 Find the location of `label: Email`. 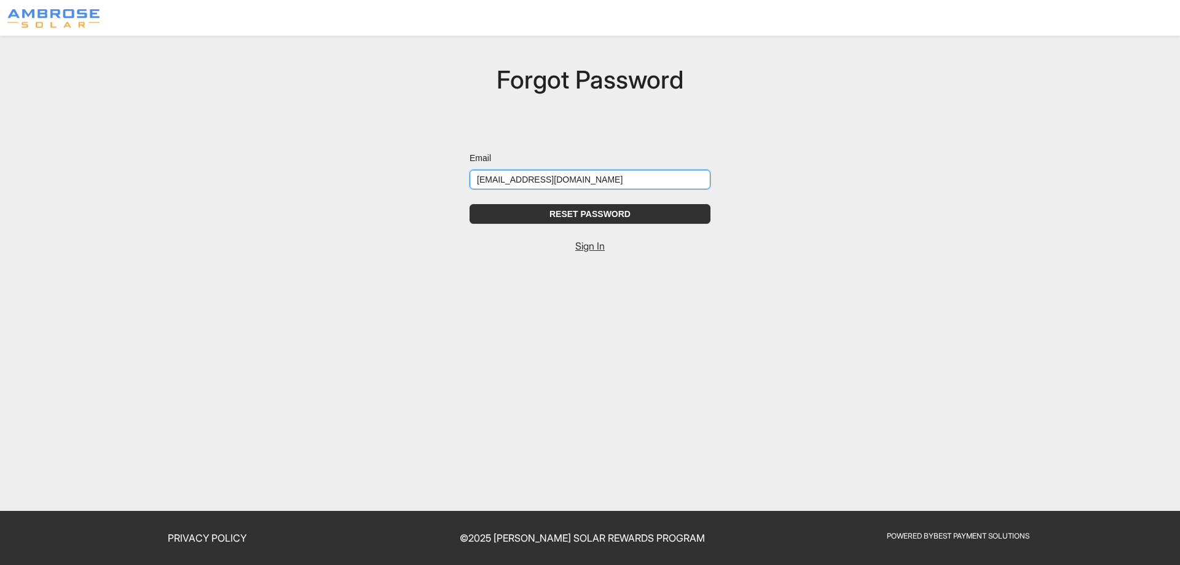

label: Email is located at coordinates (484, 158).